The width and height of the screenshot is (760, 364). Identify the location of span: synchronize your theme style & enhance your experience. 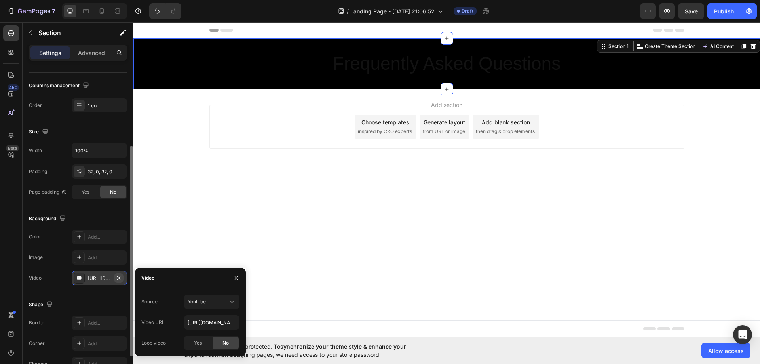
(295, 350).